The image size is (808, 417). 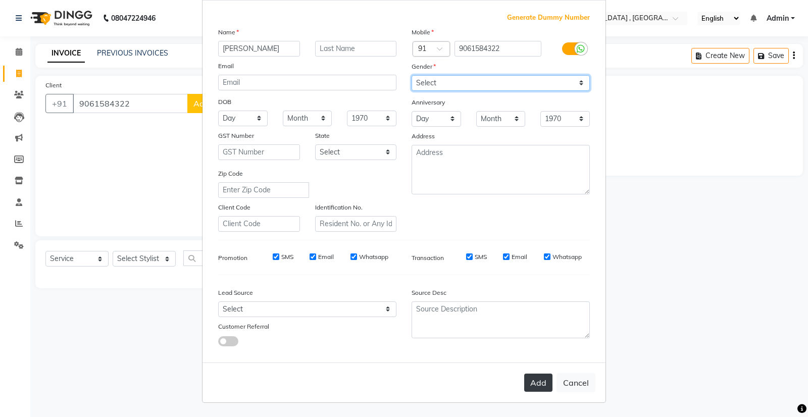 I want to click on label: Customer Referral, so click(x=243, y=327).